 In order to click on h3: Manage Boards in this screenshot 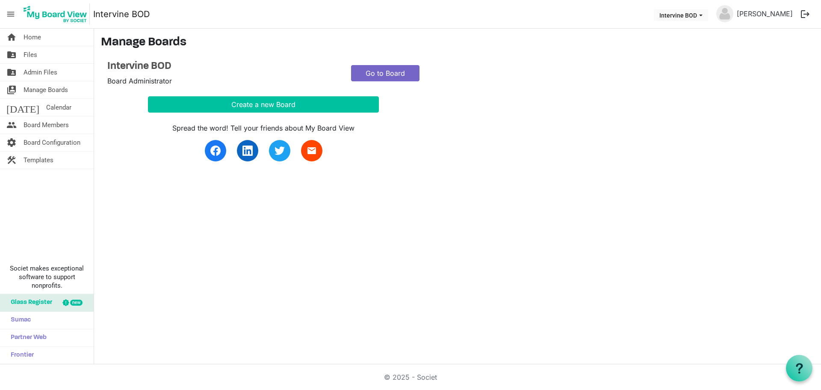, I will do `click(458, 43)`.